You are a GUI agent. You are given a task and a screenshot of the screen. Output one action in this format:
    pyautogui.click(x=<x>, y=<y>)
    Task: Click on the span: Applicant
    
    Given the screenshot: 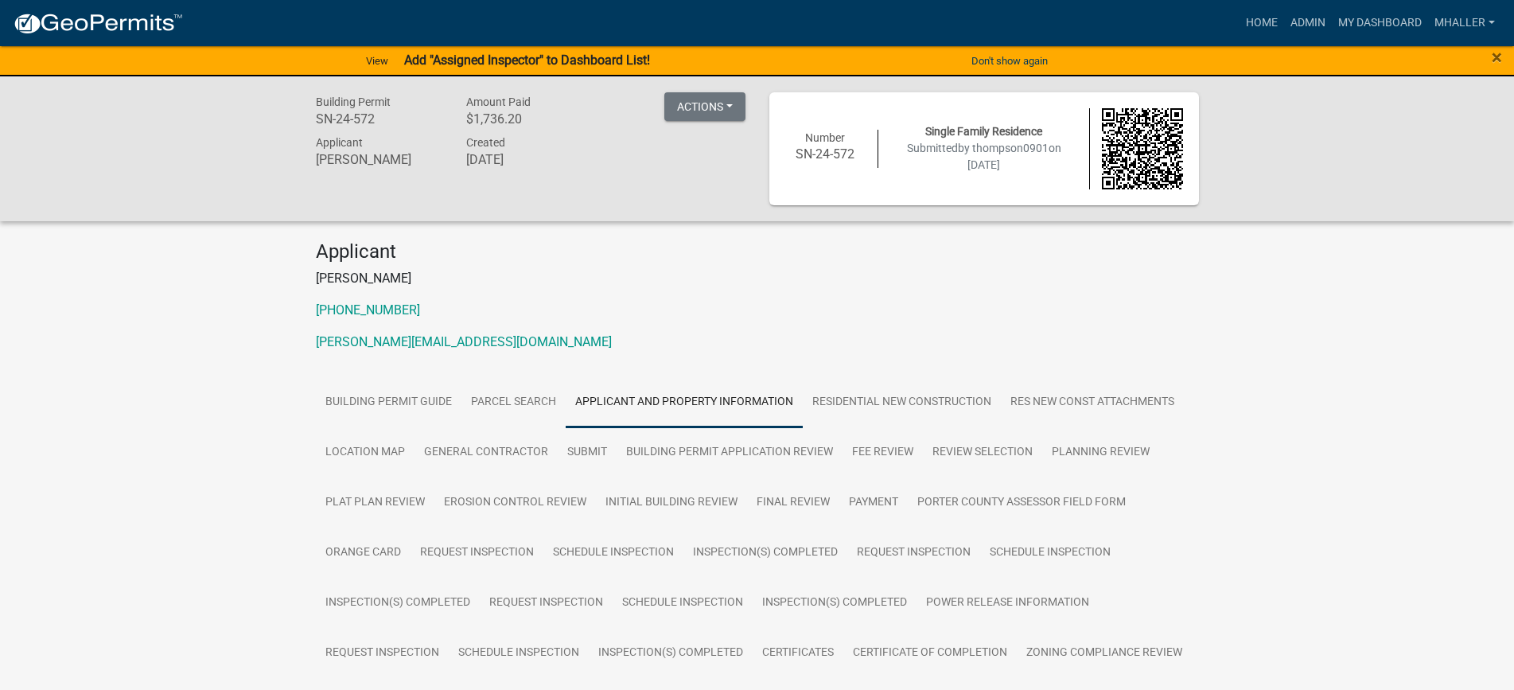 What is the action you would take?
    pyautogui.click(x=339, y=142)
    